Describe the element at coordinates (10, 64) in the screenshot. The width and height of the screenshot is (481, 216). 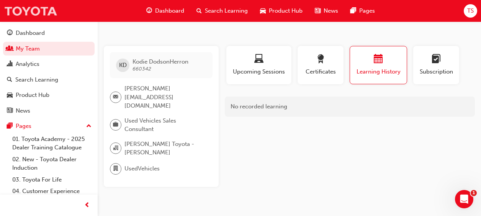
I see `span: chart-icon` at that location.